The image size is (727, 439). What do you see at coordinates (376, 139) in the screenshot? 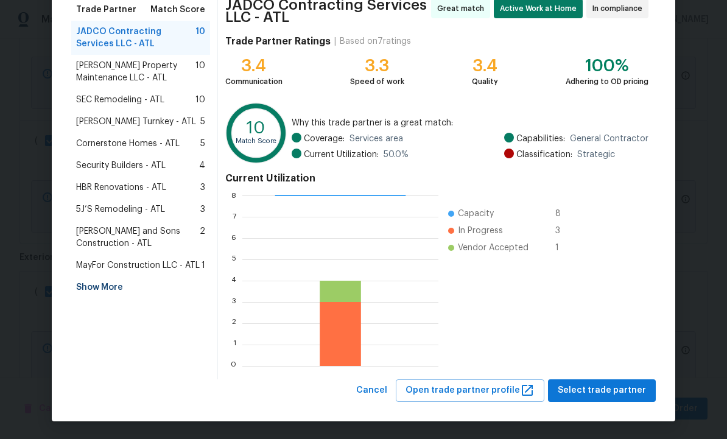
I see `span: Services area` at bounding box center [376, 139].